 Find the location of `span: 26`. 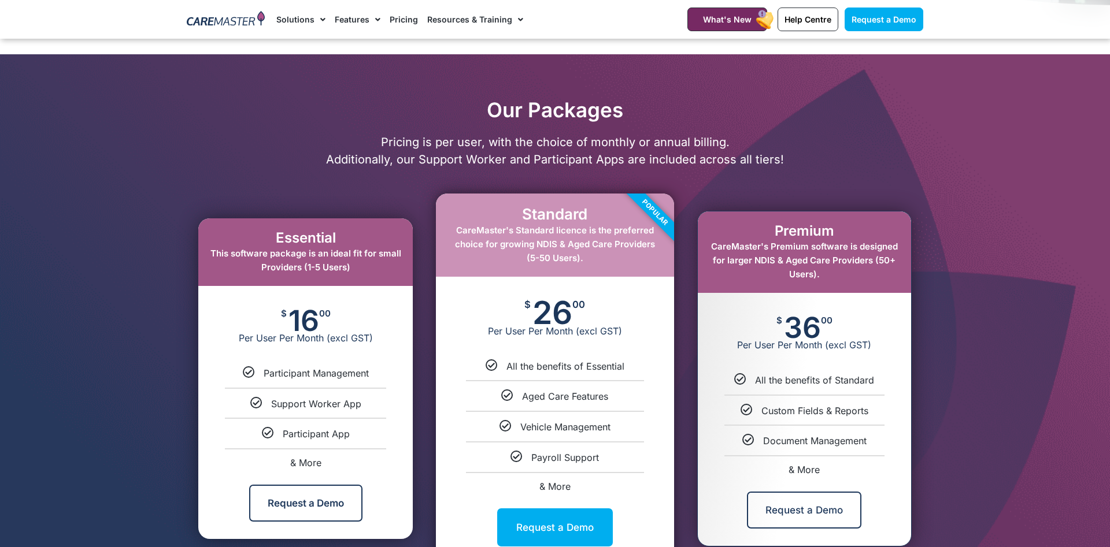

span: 26 is located at coordinates (552, 313).